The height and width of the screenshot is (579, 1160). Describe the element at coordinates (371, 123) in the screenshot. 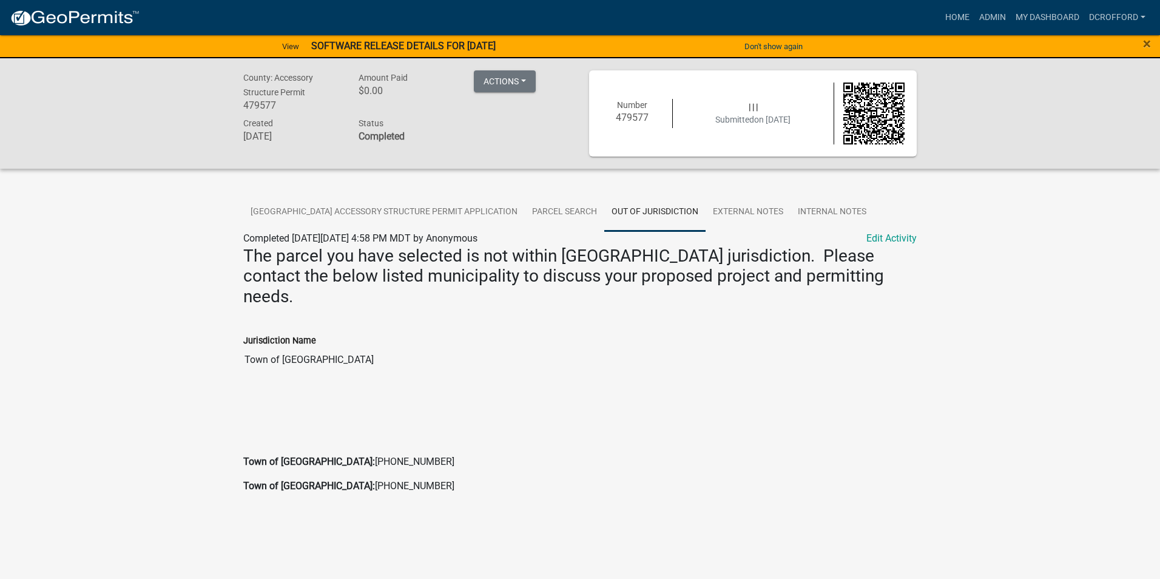

I see `span: Status` at that location.